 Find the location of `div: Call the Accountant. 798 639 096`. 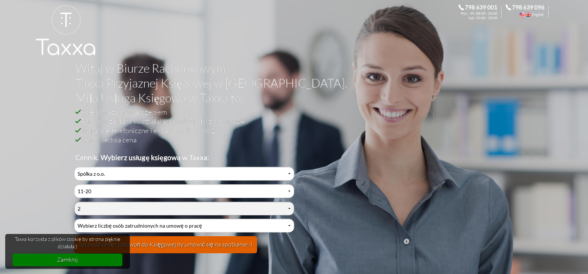

div: Call the Accountant. 798 639 096 is located at coordinates (529, 12).